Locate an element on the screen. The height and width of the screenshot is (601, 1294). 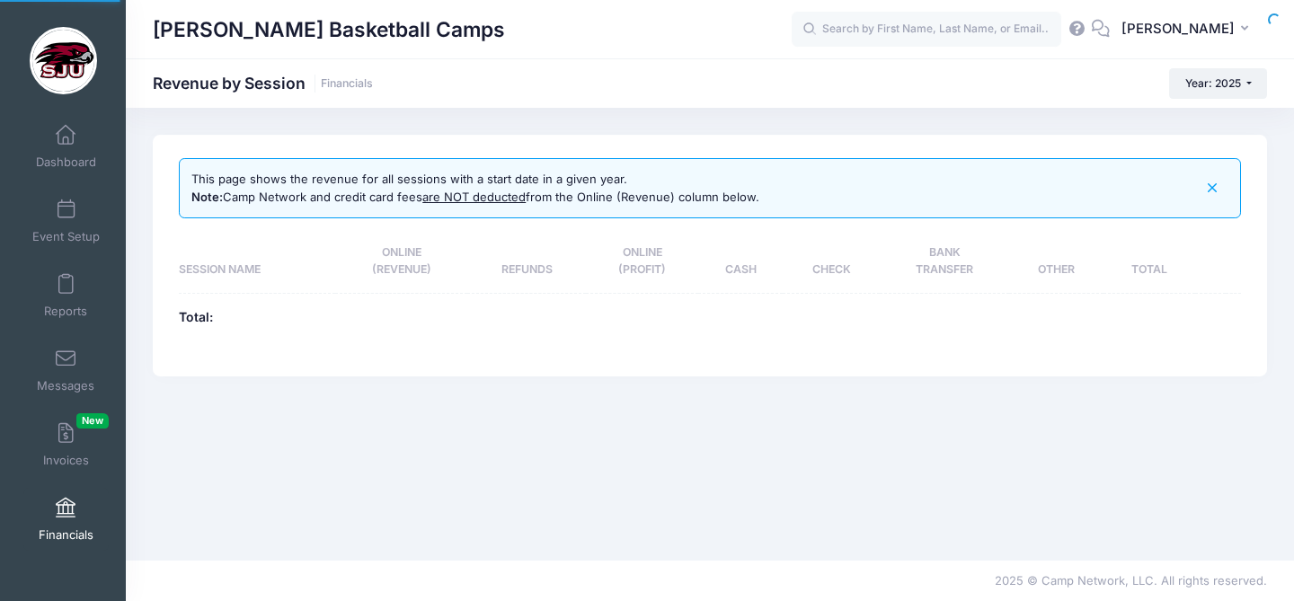
th: Online (Profit) is located at coordinates (642, 261).